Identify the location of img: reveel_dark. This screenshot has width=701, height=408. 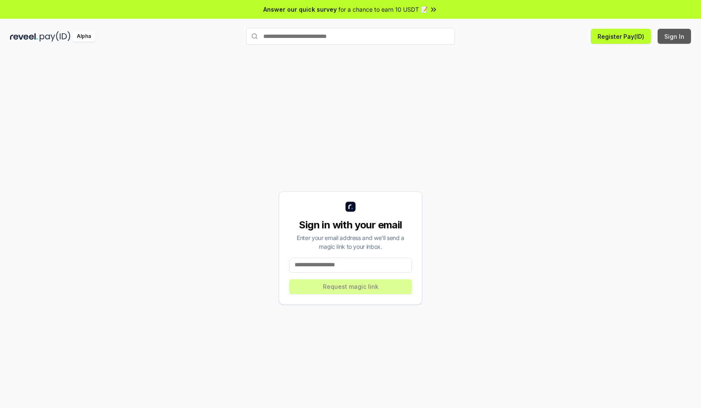
(24, 36).